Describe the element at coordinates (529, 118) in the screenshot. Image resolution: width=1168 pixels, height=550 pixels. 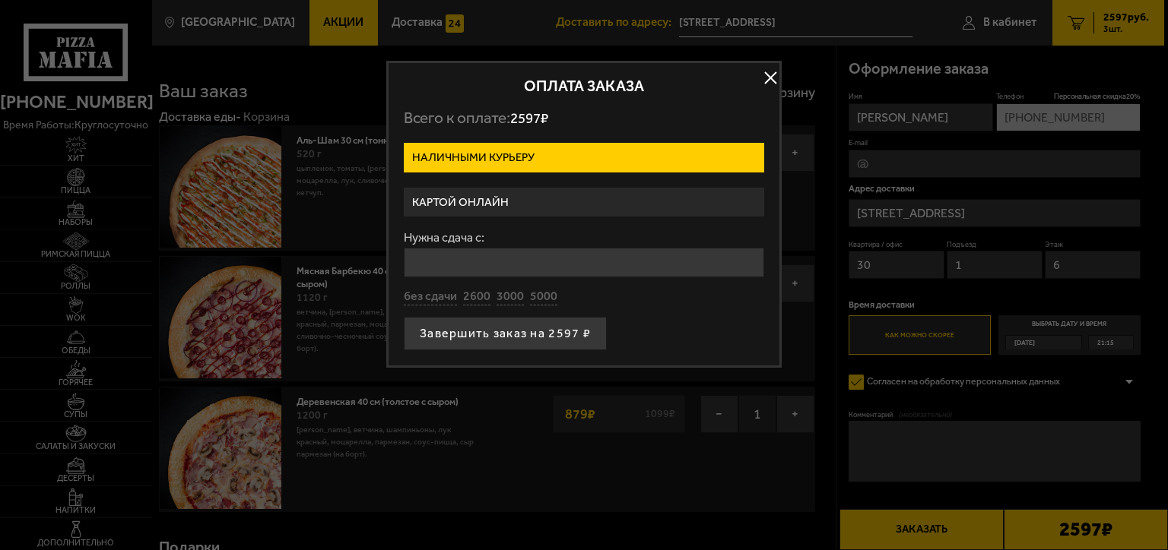
I see `span: 2597 ₽` at that location.